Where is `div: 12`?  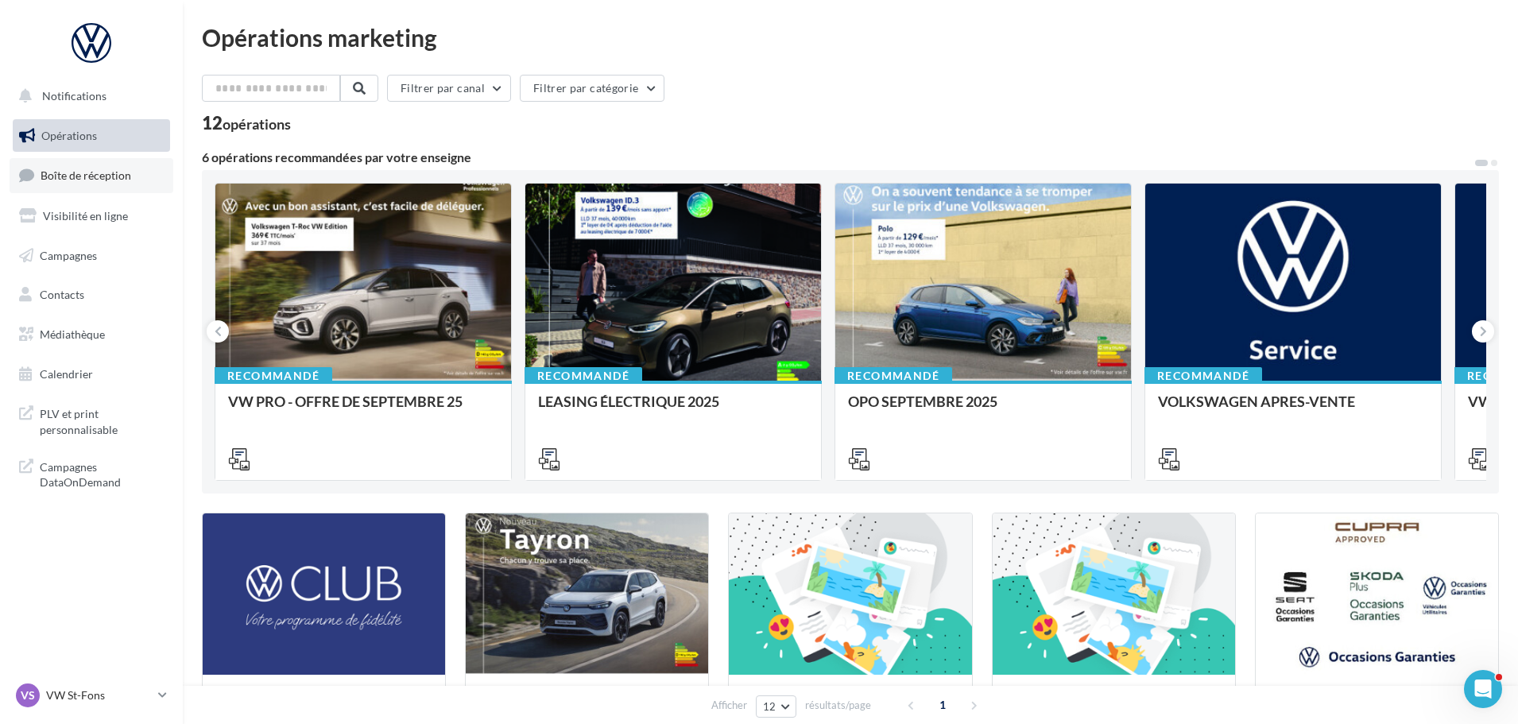
div: 12 is located at coordinates (246, 123).